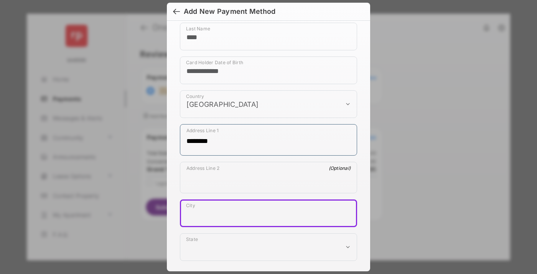  What do you see at coordinates (269, 213) in the screenshot?
I see `div: payment_method_screening[postal_addresses][locality]` at bounding box center [269, 213].